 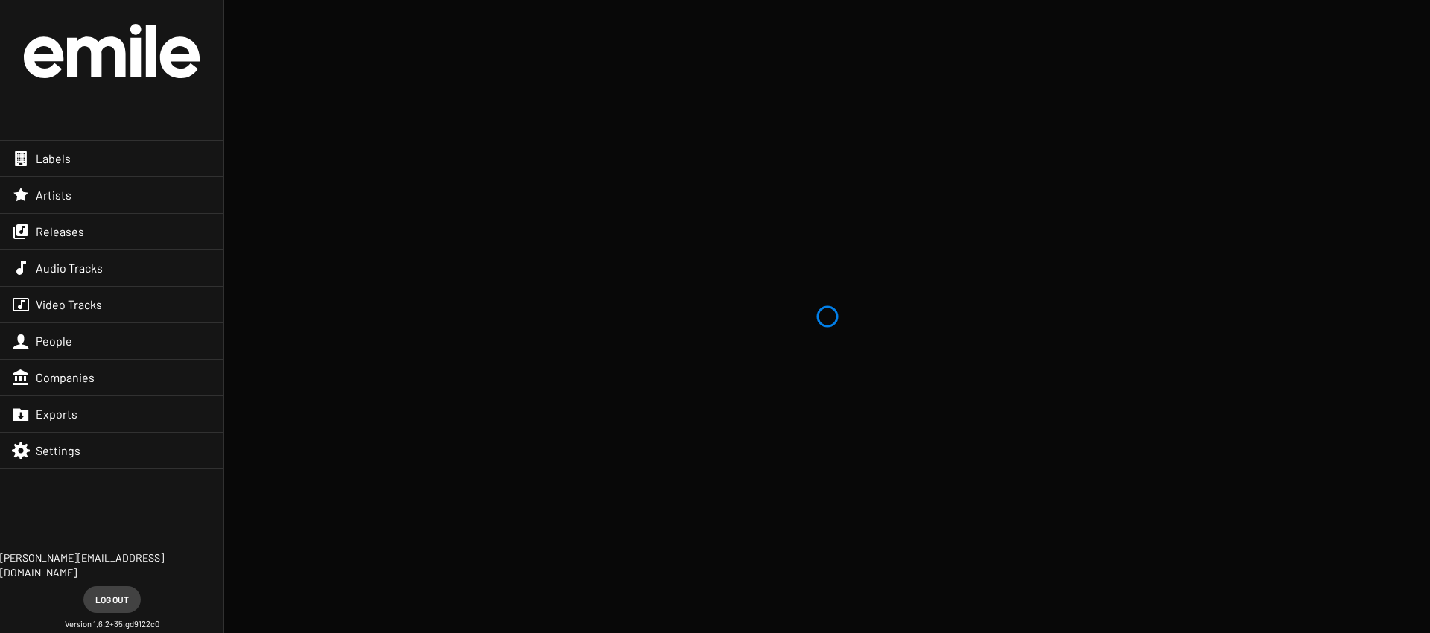 What do you see at coordinates (69, 268) in the screenshot?
I see `span: Audio Tracks` at bounding box center [69, 268].